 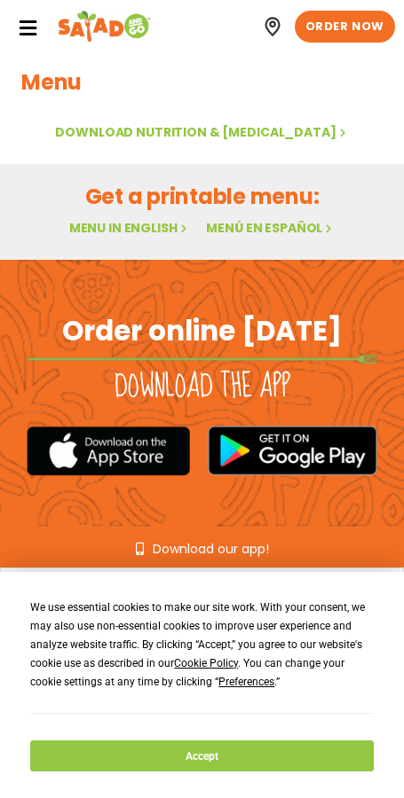 I want to click on a: ORDER NOW, so click(x=344, y=27).